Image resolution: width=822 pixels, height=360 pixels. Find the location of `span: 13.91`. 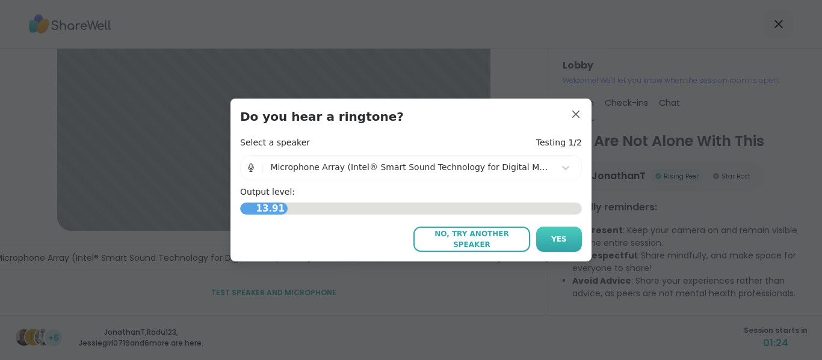

span: 13.91 is located at coordinates (270, 209).